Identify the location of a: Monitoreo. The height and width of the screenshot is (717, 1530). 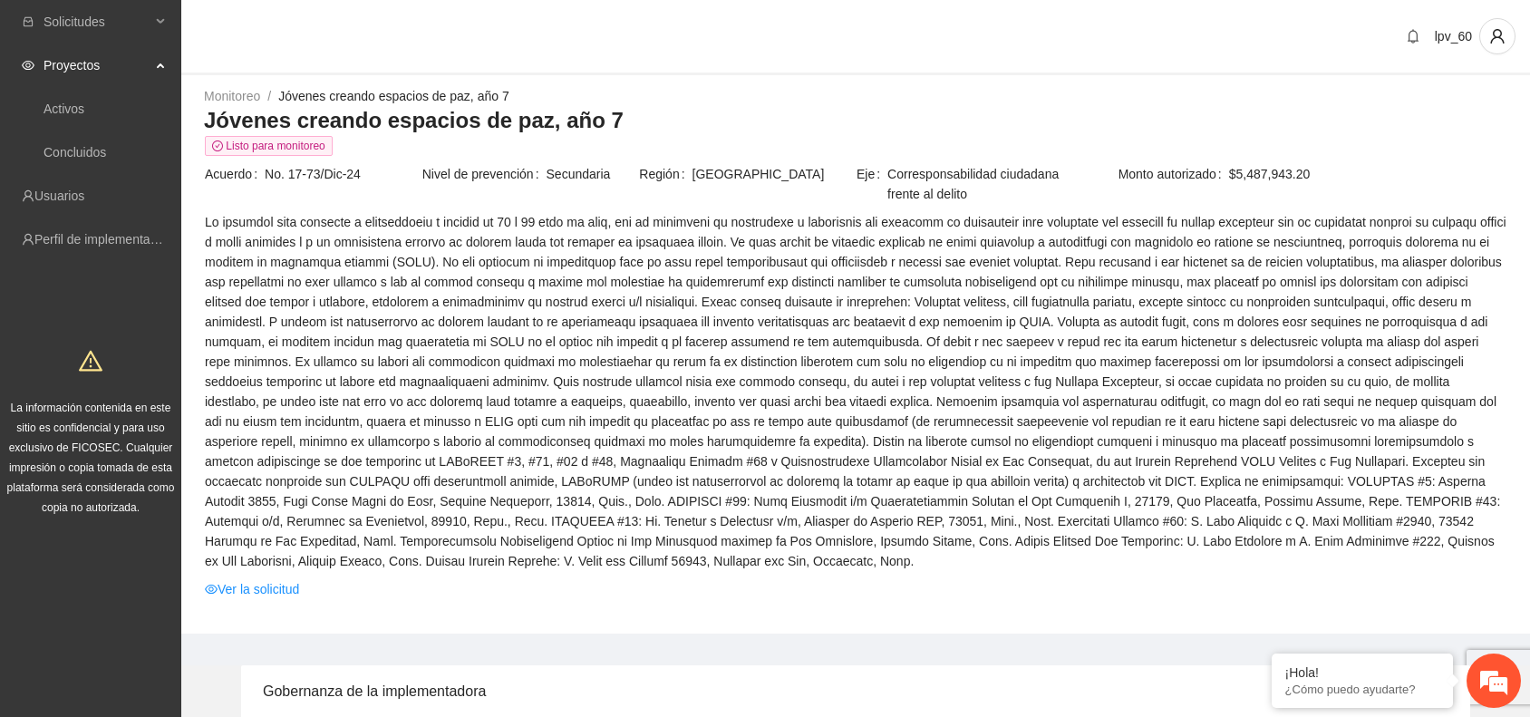
(232, 96).